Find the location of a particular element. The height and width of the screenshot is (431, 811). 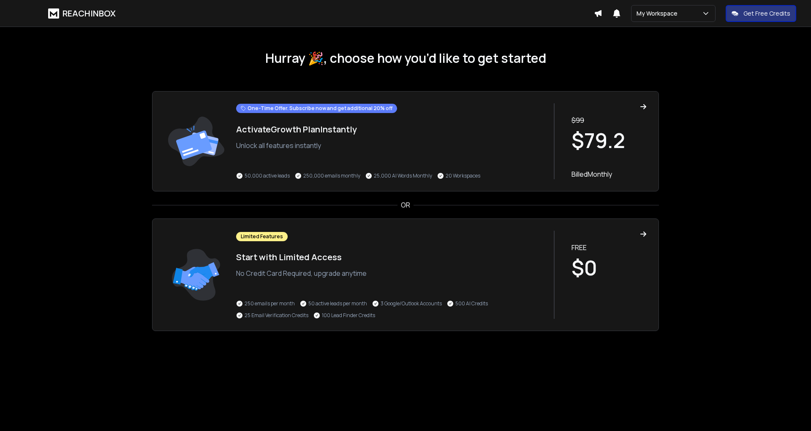

p: Billed Monthly is located at coordinates (609, 174).